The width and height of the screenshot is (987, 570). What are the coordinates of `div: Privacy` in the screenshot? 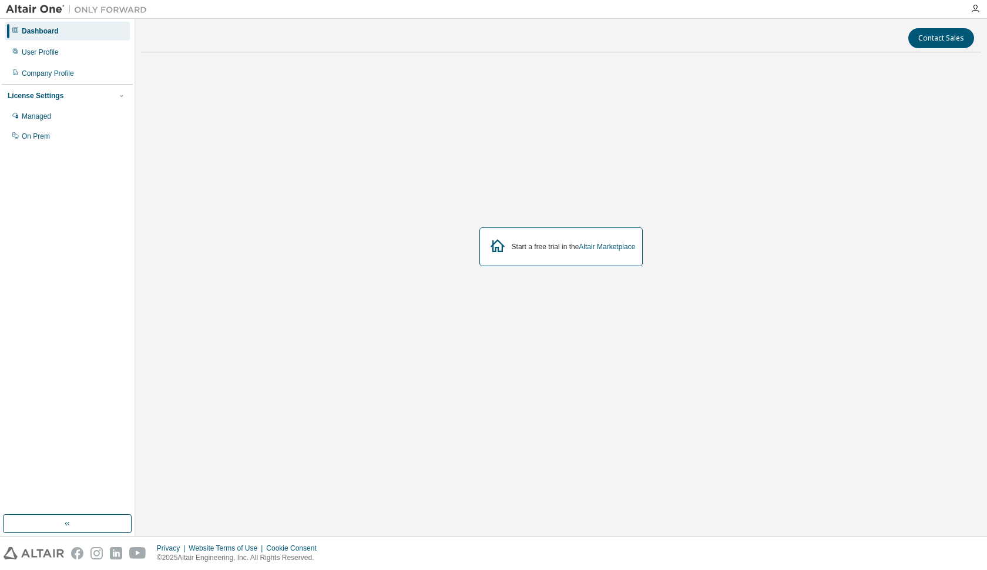 It's located at (173, 548).